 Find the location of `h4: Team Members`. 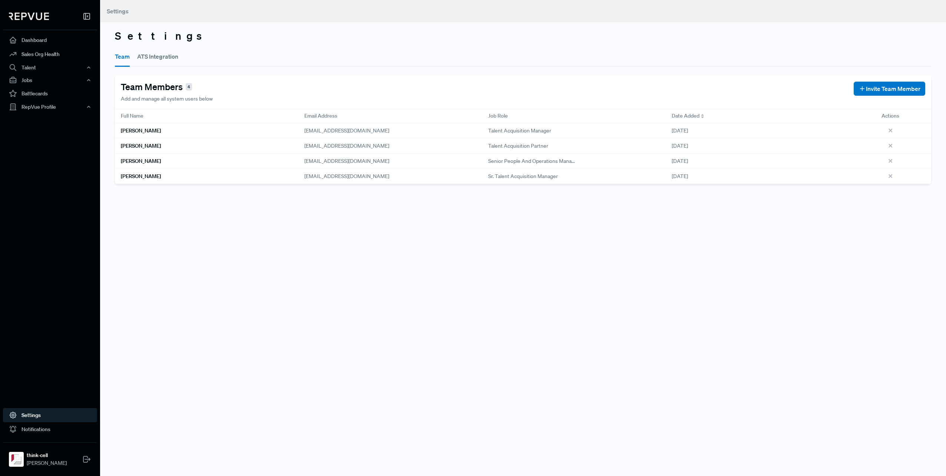

h4: Team Members is located at coordinates (152, 87).